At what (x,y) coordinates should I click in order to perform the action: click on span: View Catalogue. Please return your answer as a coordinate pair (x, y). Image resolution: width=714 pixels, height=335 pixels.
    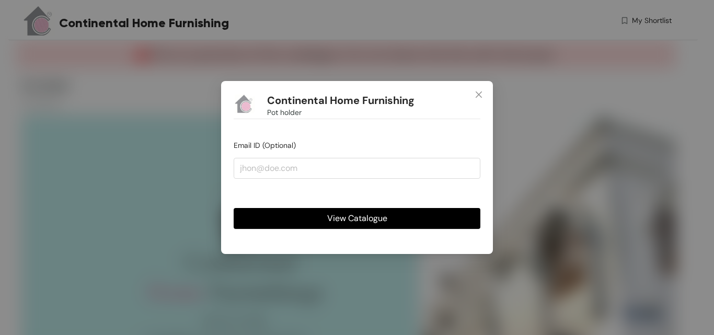
    Looking at the image, I should click on (357, 218).